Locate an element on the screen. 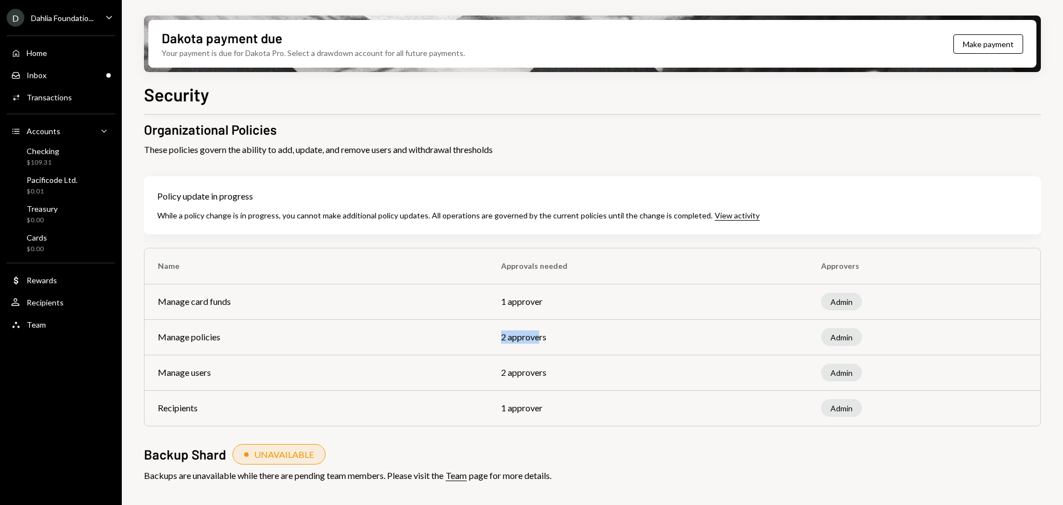  a: Cards$0.00 is located at coordinates (61, 243).